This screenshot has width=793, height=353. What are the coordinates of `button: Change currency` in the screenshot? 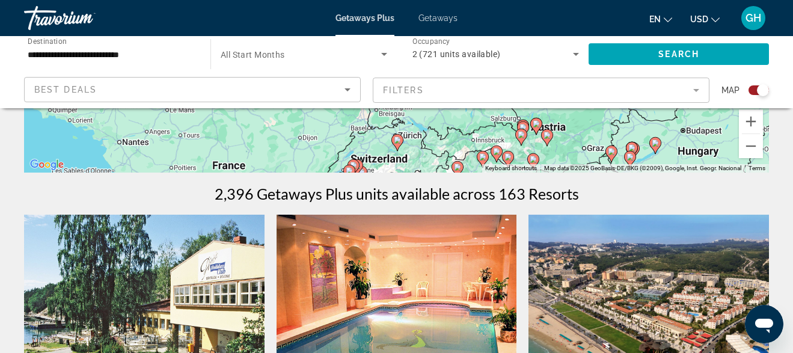 It's located at (705, 19).